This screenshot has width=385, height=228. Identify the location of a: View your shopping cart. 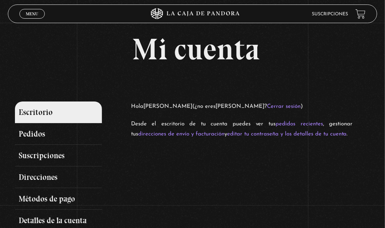
(360, 14).